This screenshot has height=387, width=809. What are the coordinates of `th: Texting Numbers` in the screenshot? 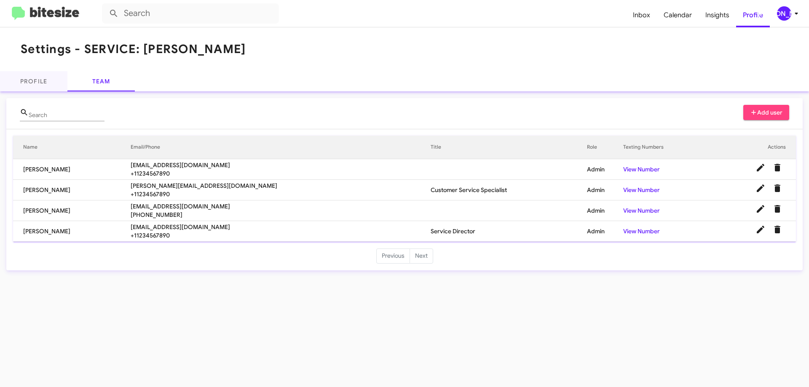 It's located at (665, 148).